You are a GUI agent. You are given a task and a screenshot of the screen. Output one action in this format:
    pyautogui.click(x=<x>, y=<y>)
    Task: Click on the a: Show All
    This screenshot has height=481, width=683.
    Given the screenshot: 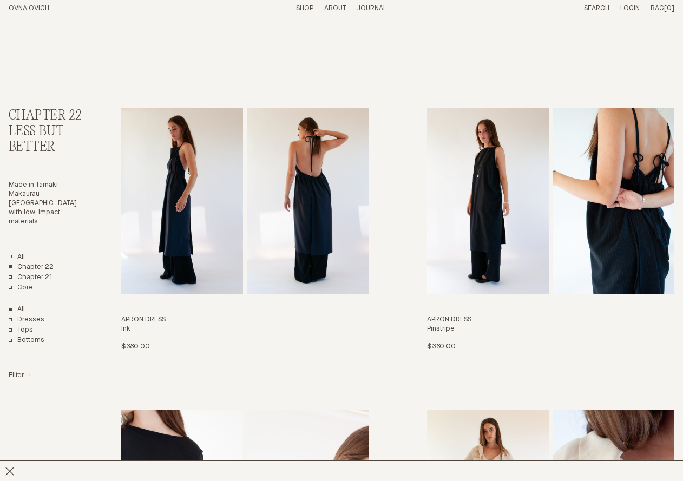 What is the action you would take?
    pyautogui.click(x=17, y=310)
    